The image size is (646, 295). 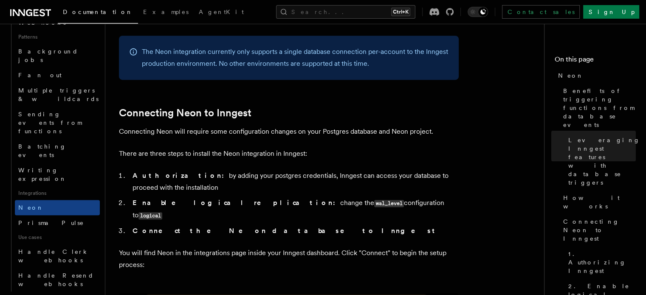 I want to click on strong: Connect the Neon database to Inngest, so click(x=285, y=231).